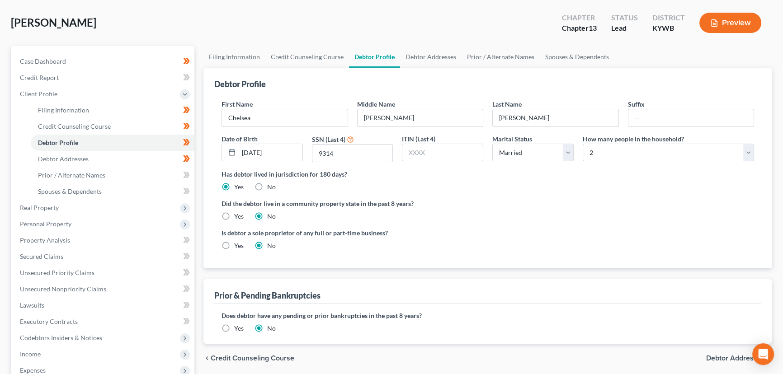 This screenshot has width=783, height=374. What do you see at coordinates (592, 28) in the screenshot?
I see `span: 13` at bounding box center [592, 28].